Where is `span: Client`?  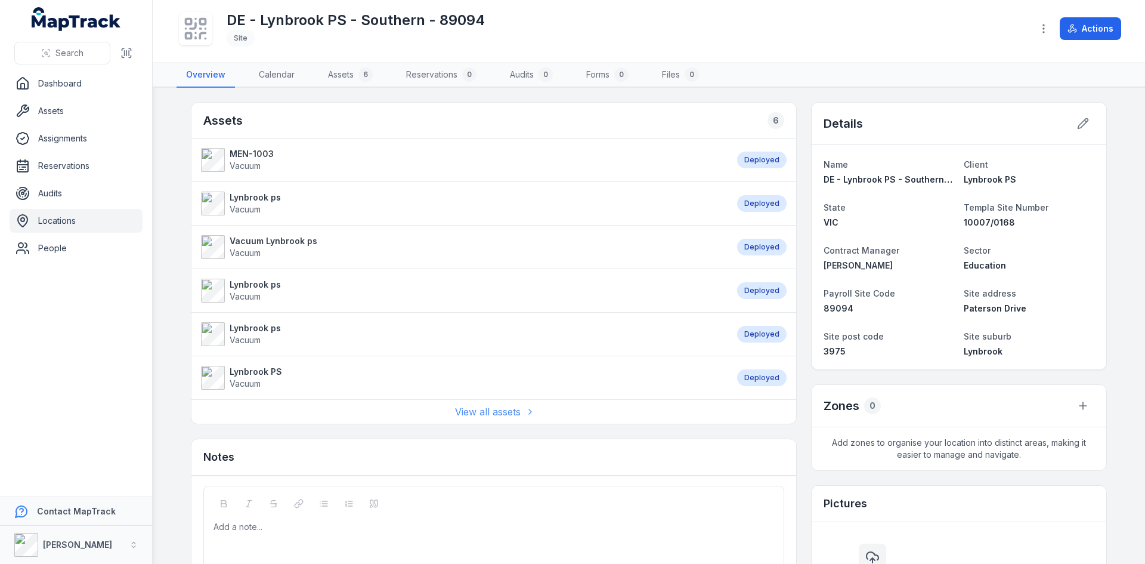 span: Client is located at coordinates (976, 164).